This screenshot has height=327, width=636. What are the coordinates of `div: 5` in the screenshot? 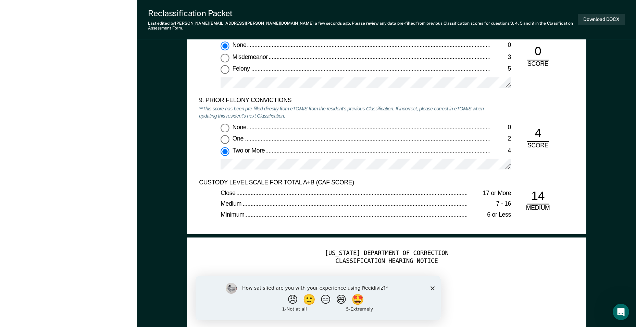 It's located at (500, 69).